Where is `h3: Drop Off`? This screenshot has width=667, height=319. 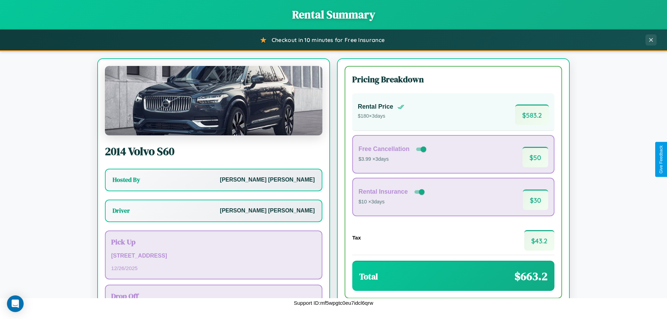
h3: Drop Off is located at coordinates (214, 296).